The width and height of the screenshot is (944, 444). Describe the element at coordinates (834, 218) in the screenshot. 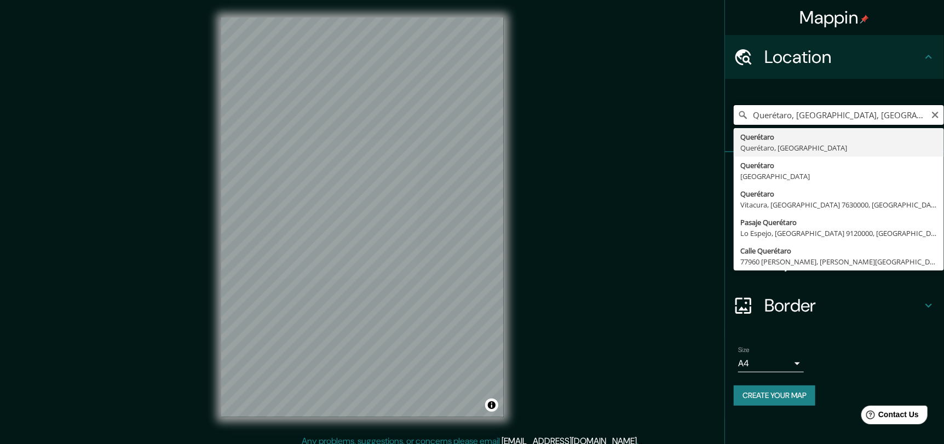

I see `div: Style` at that location.